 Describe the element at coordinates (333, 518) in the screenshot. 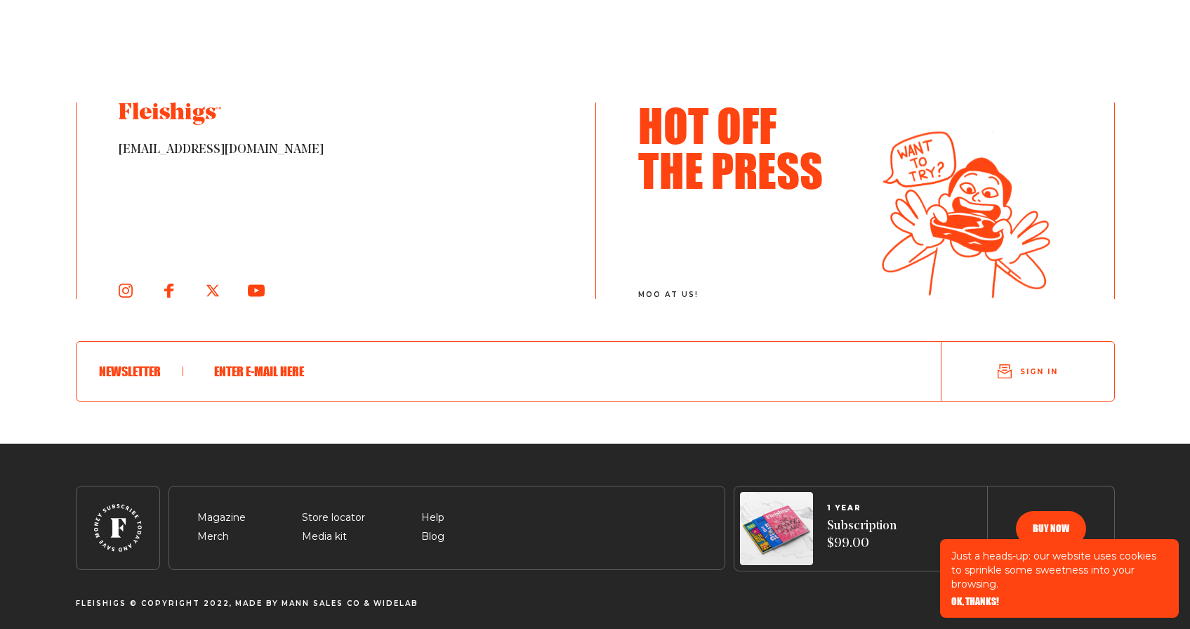

I see `span: Store locator` at that location.